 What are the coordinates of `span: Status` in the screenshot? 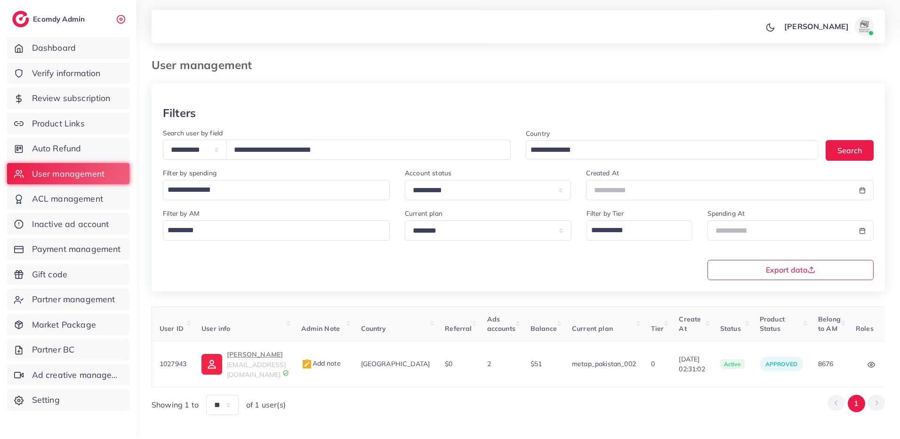 It's located at (730, 329).